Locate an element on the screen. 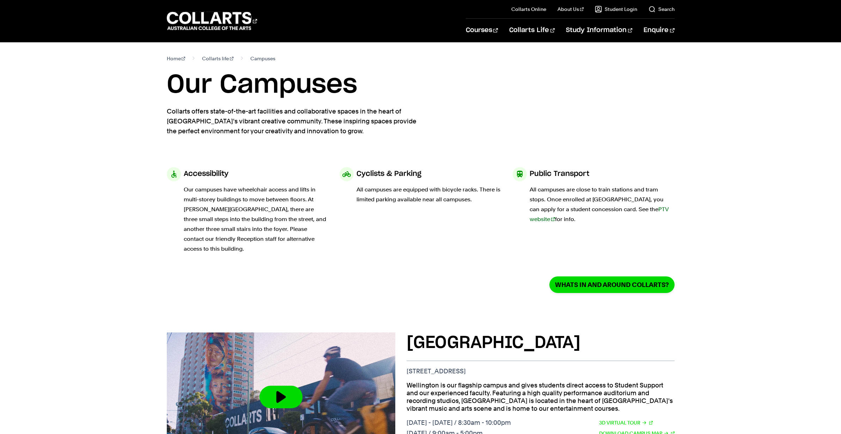 The height and width of the screenshot is (434, 841). a: Search is located at coordinates (662, 9).